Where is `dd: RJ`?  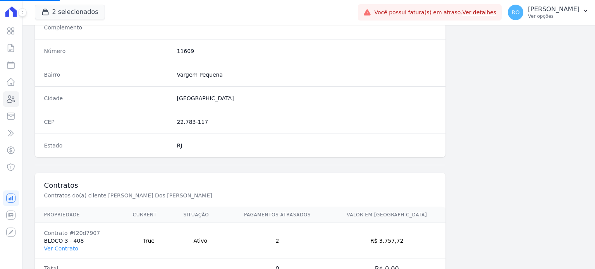
dd: RJ is located at coordinates (307, 146).